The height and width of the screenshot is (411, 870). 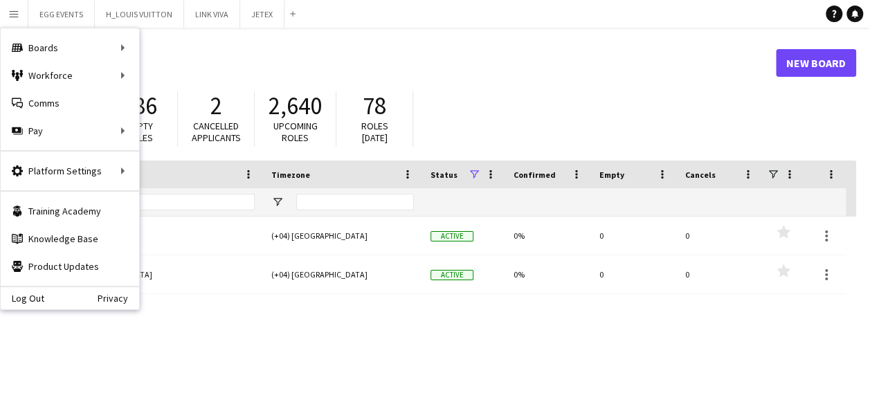 What do you see at coordinates (216, 106) in the screenshot?
I see `span: 2` at bounding box center [216, 106].